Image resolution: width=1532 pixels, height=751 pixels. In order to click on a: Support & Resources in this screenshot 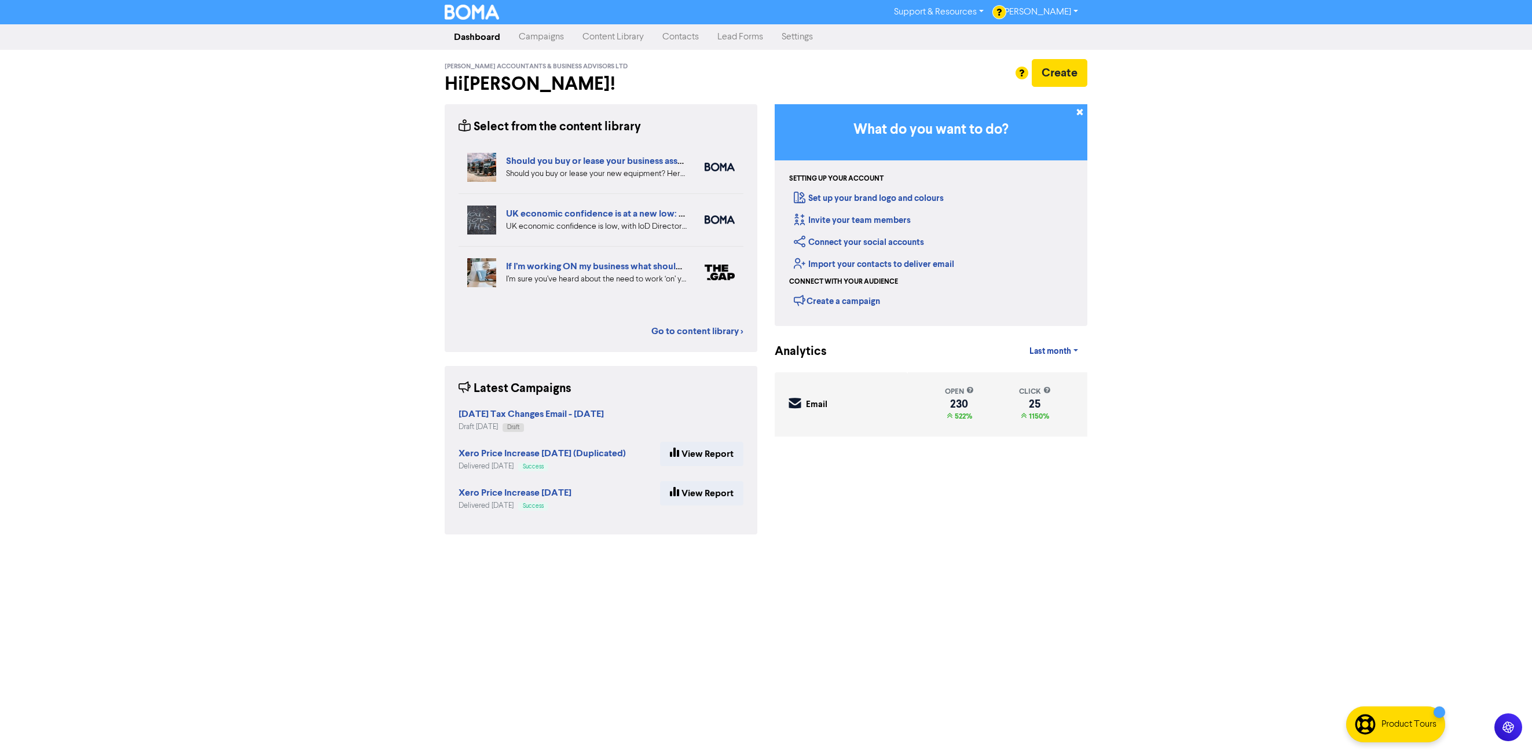, I will do `click(939, 12)`.